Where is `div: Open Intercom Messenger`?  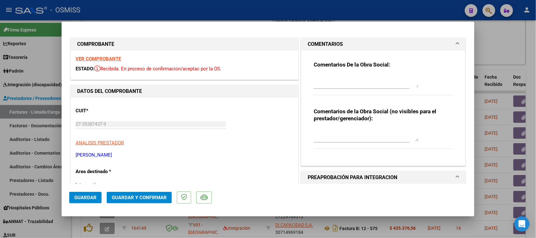
div: Open Intercom Messenger is located at coordinates (523, 224).